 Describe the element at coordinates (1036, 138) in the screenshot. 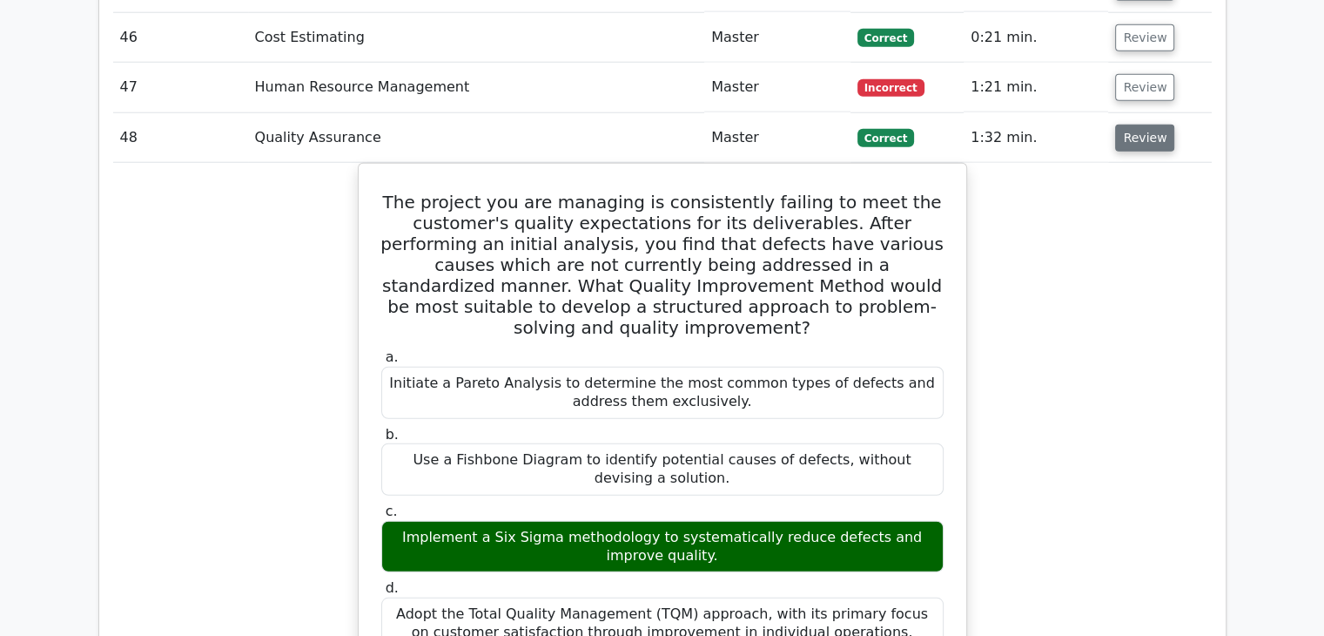

I see `td: 1:32 min.` at that location.